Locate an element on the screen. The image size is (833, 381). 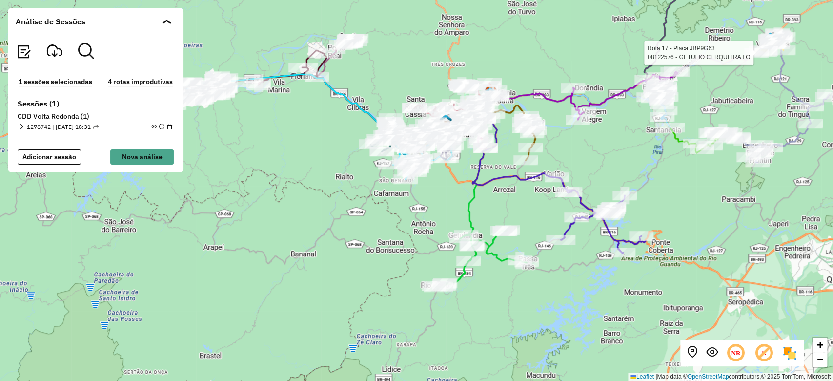
button: Centralizar mapa no depósito ou ponto de apoio is located at coordinates (692, 353).